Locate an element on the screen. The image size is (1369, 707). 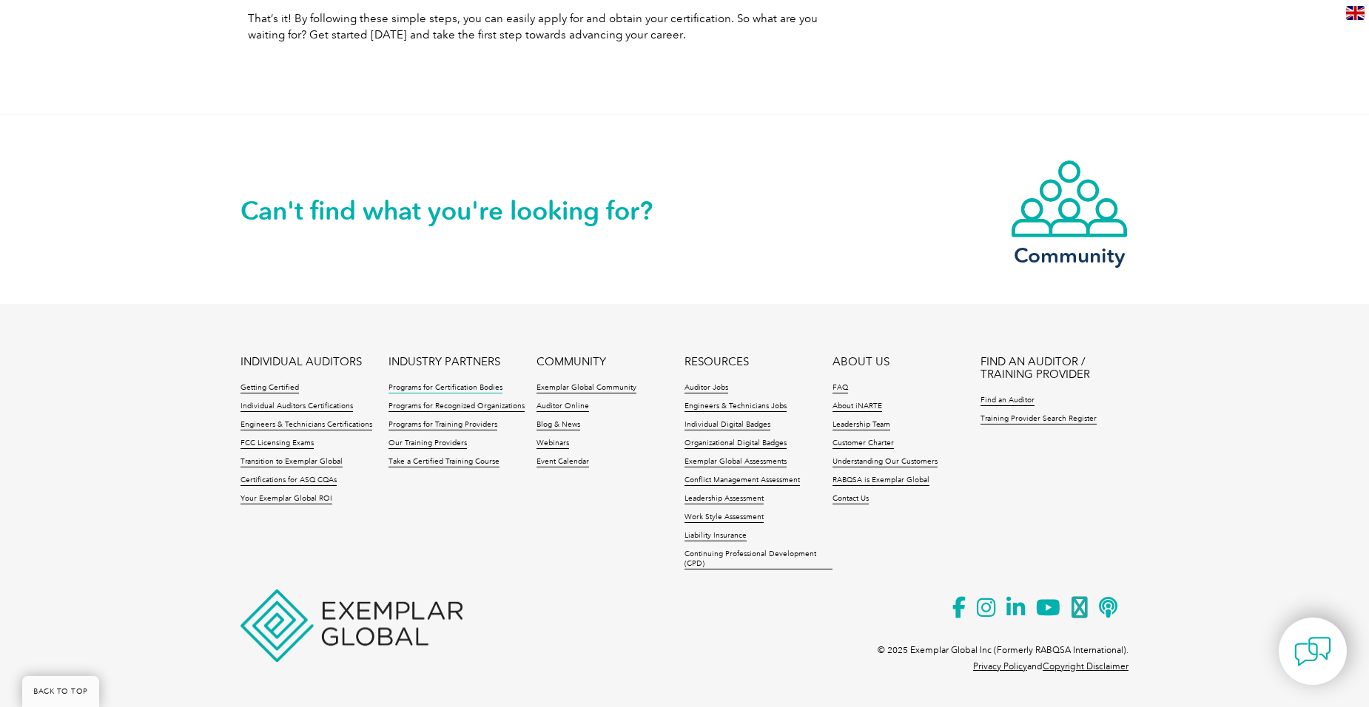
img: icon-community.webp is located at coordinates (1069, 199).